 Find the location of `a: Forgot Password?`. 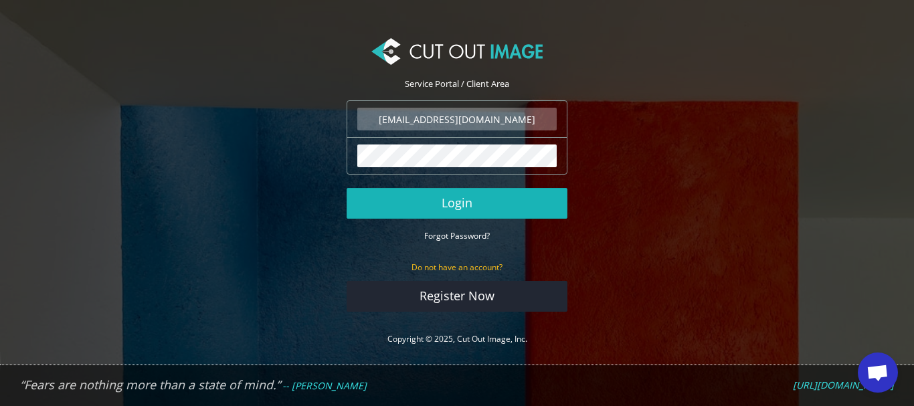

a: Forgot Password? is located at coordinates (457, 236).